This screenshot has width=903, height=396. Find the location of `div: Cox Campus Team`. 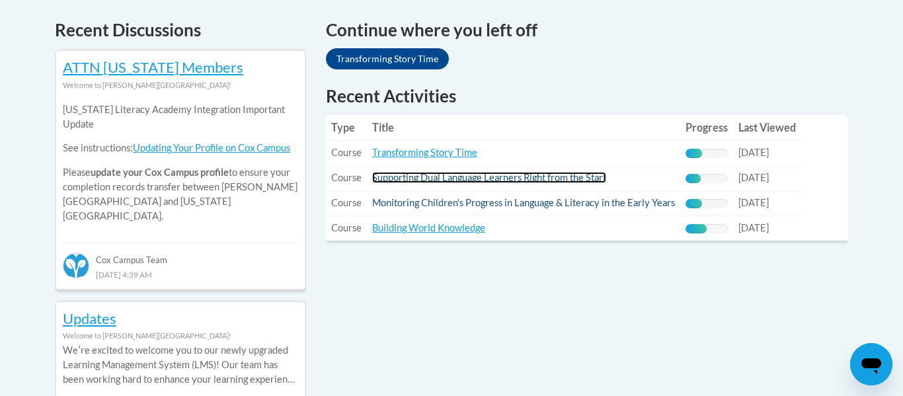

div: Cox Campus Team is located at coordinates (180, 254).